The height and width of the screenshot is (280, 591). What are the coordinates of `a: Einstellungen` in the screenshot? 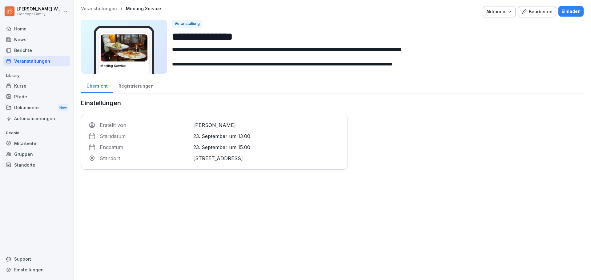 It's located at (37, 270).